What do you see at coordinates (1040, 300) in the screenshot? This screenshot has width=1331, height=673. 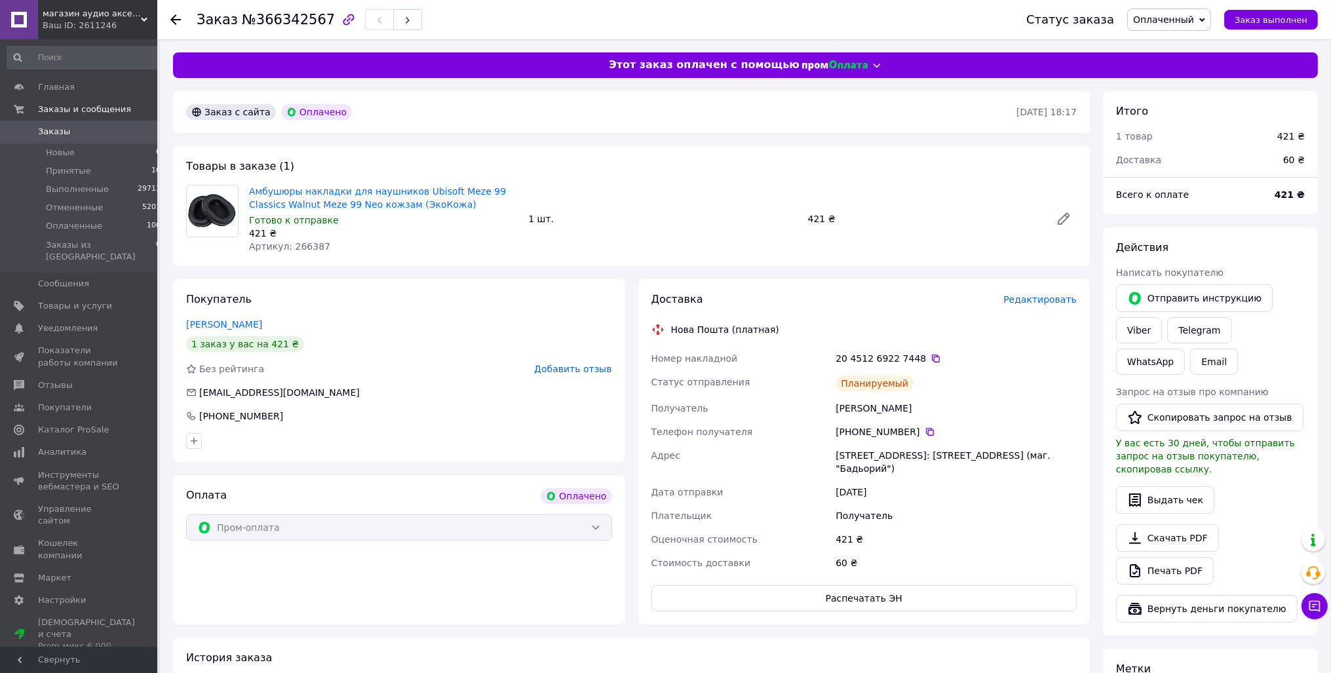 I see `span: Редактировать` at bounding box center [1040, 300].